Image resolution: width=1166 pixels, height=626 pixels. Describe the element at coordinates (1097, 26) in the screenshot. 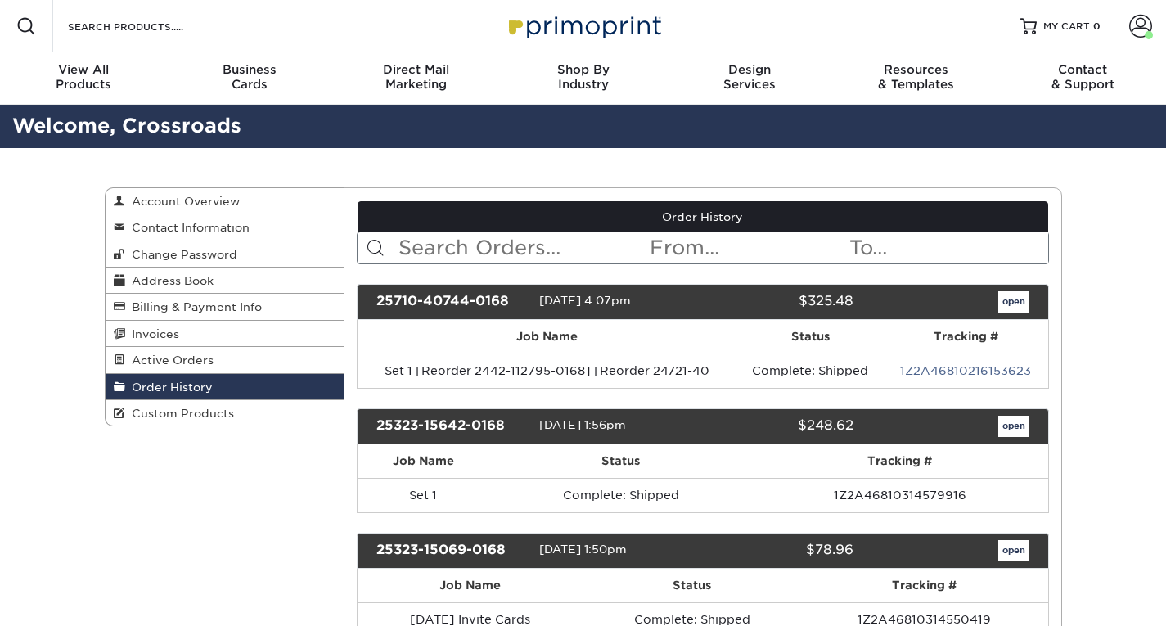

I see `span: 0` at that location.